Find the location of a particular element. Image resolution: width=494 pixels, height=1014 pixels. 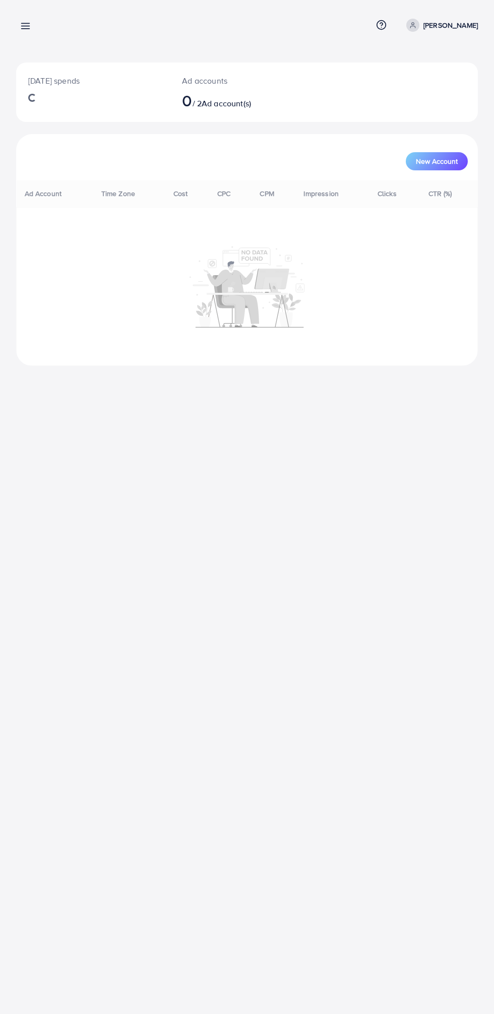

span: 0 is located at coordinates (187, 100).